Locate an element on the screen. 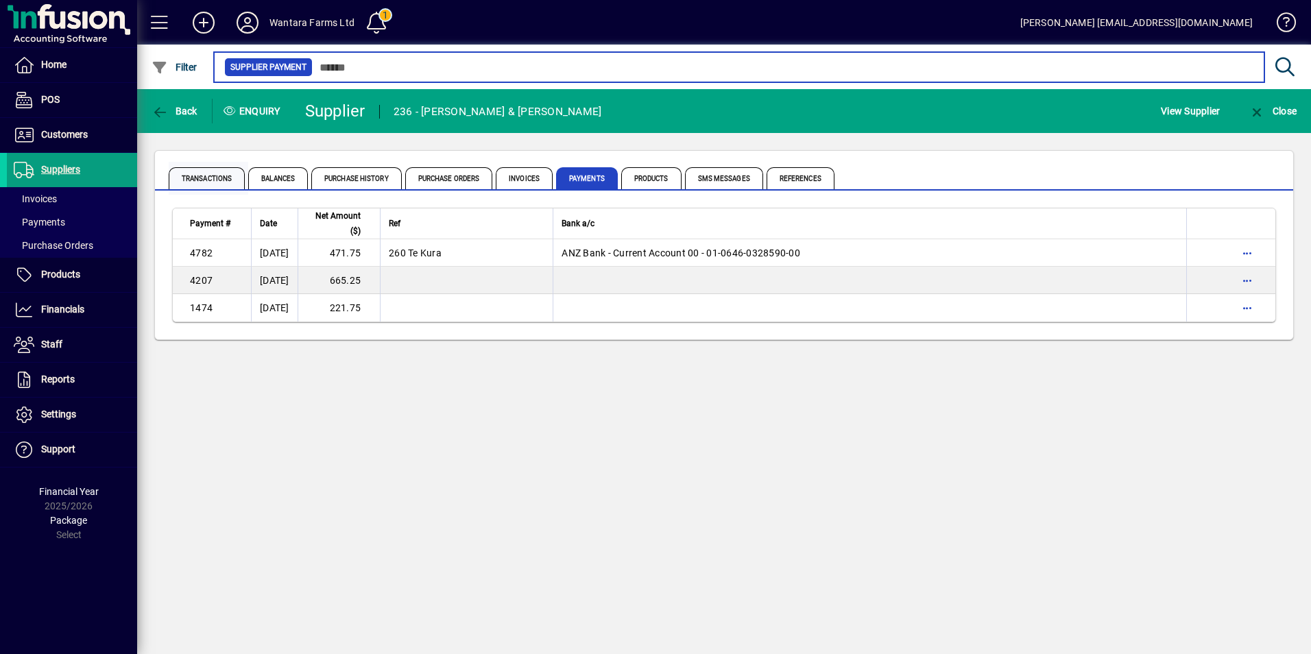 Image resolution: width=1311 pixels, height=654 pixels. a: Financials is located at coordinates (72, 310).